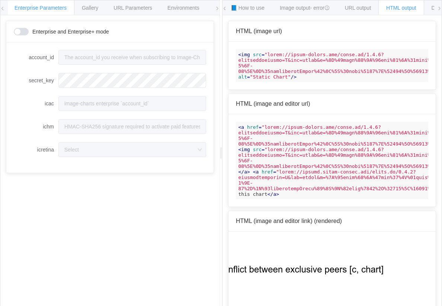 This screenshot has height=306, width=442. What do you see at coordinates (247, 8) in the screenshot?
I see `span: 📘 How to use` at bounding box center [247, 8].